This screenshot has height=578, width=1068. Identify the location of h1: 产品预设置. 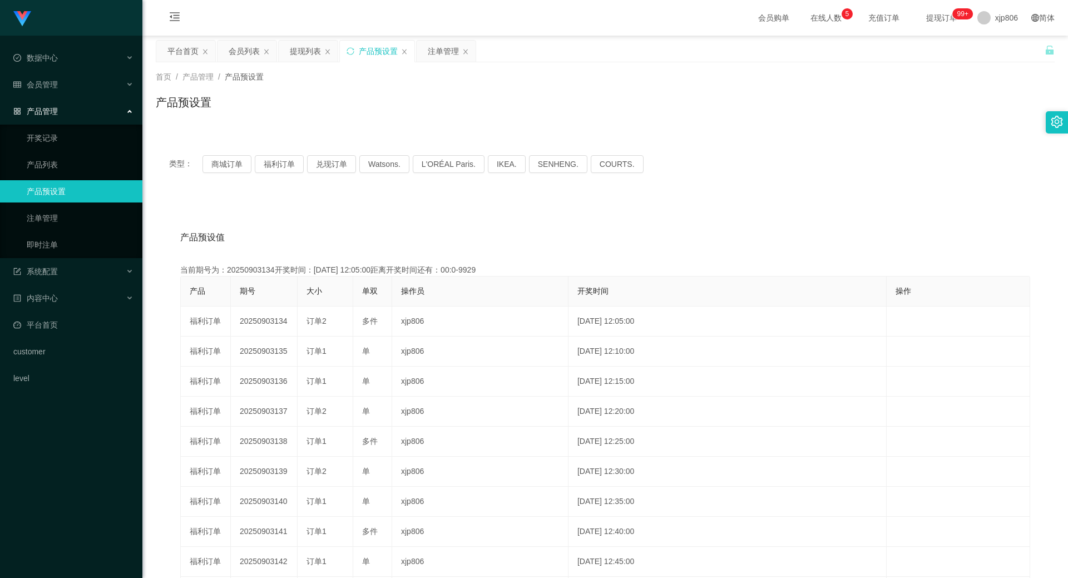
(184, 102).